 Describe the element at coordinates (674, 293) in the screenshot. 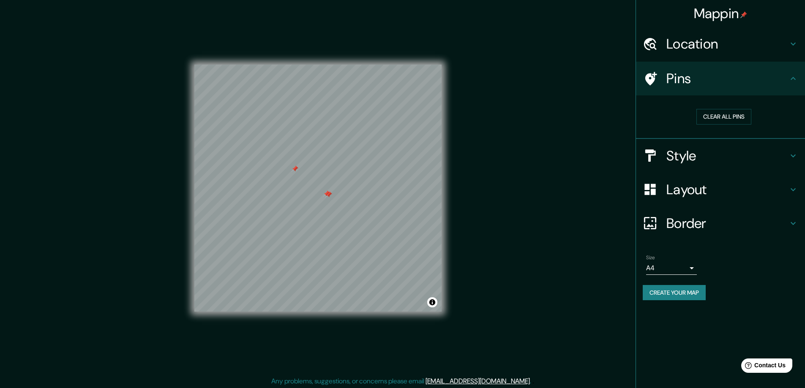

I see `button: Create your map` at that location.